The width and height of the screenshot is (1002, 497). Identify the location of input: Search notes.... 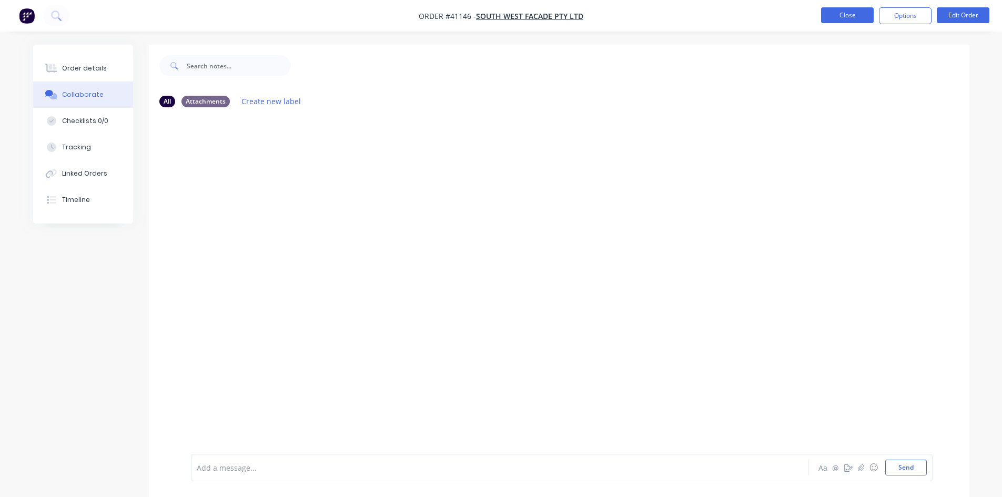
(239, 66).